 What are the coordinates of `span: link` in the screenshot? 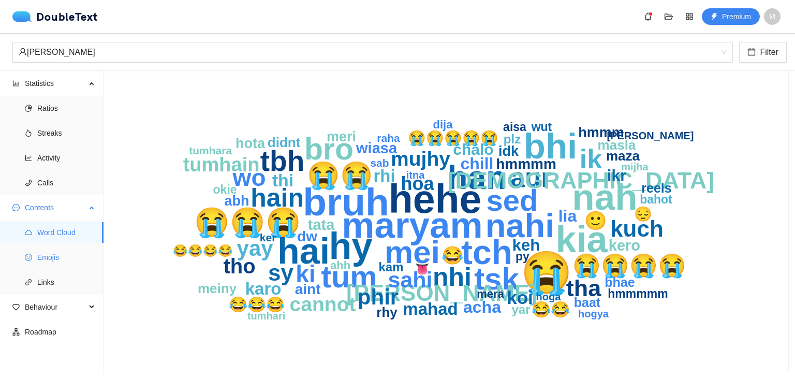 It's located at (28, 282).